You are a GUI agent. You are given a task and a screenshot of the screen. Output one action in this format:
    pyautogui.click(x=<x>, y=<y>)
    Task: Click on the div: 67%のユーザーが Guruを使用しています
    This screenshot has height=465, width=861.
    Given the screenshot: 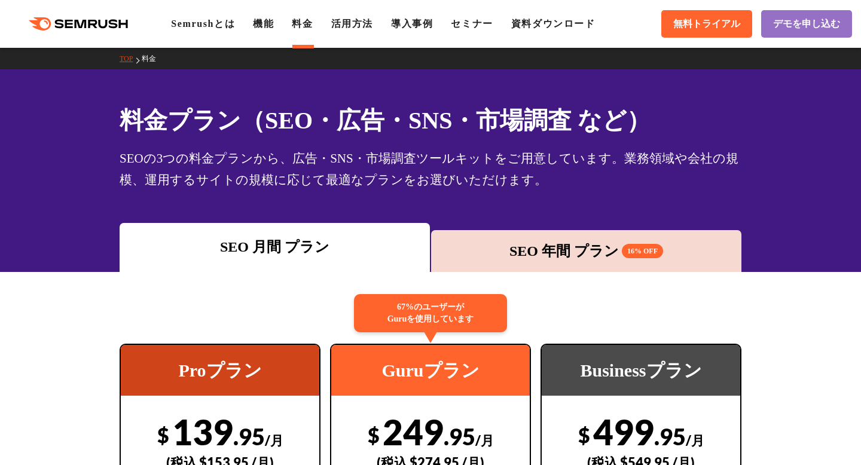 What is the action you would take?
    pyautogui.click(x=431, y=313)
    